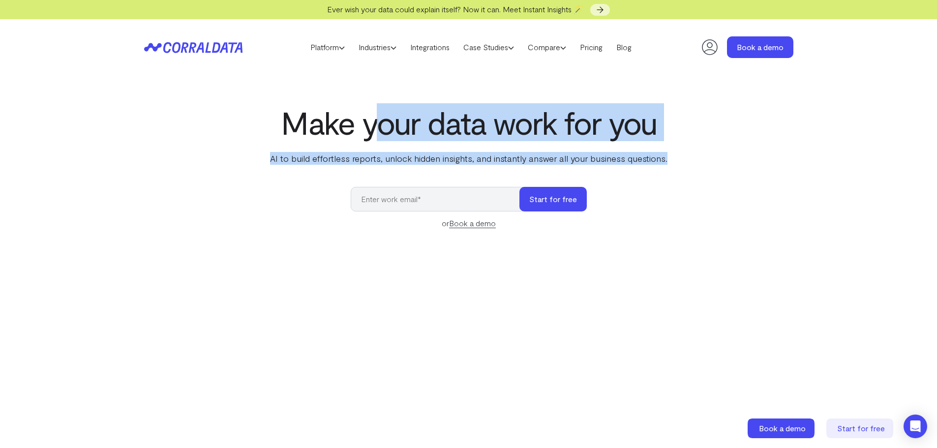 This screenshot has height=448, width=937. What do you see at coordinates (469, 223) in the screenshot?
I see `div: or` at bounding box center [469, 223].